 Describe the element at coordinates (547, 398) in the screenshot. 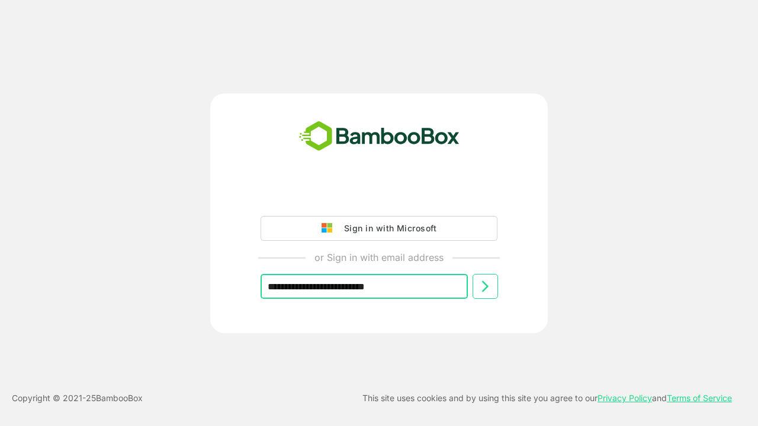

I see `p: This site uses cookies and by using this site you agree to our and` at that location.